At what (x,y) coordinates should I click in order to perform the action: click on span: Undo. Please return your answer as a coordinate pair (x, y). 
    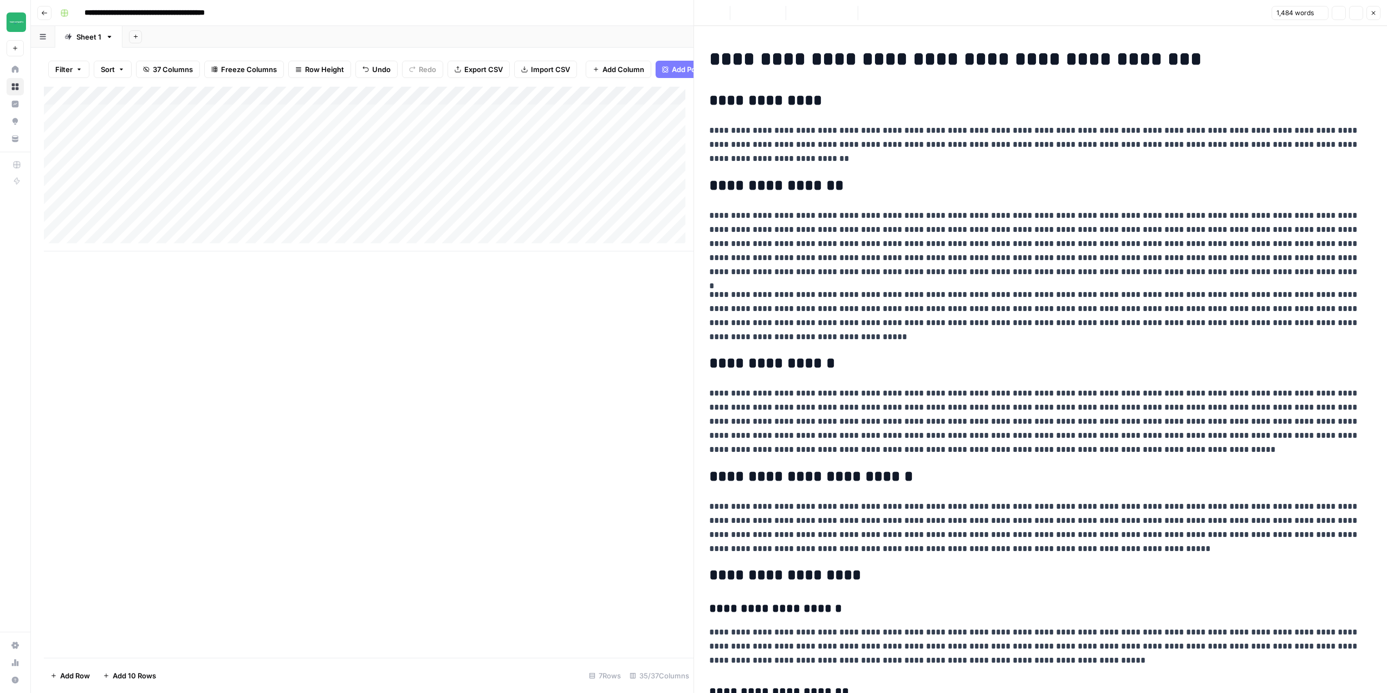
    Looking at the image, I should click on (382, 69).